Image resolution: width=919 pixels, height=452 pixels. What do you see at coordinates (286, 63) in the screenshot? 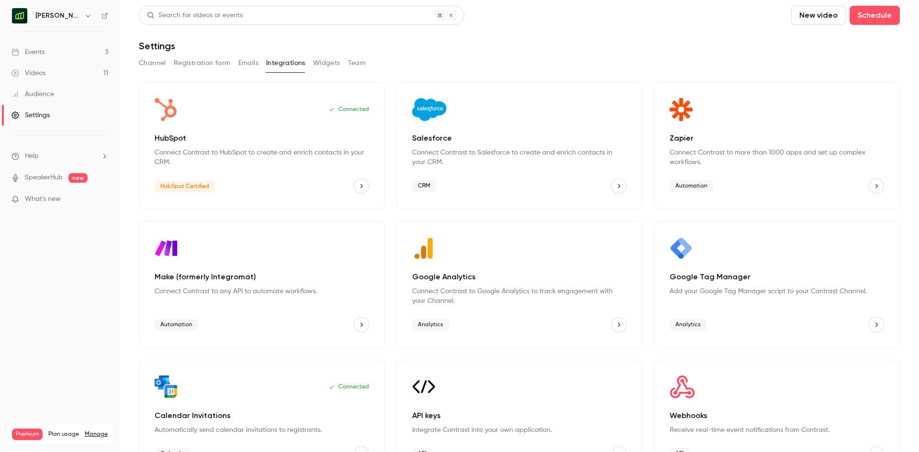
I see `button: Integrations` at bounding box center [286, 63].